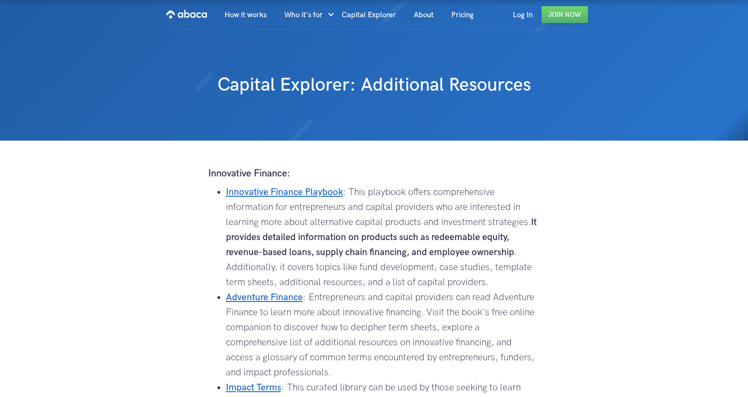 This screenshot has width=748, height=397. What do you see at coordinates (383, 335) in the screenshot?
I see `li: : Entrepreneurs and capital providers can read Adventure Finance to learn more about innovative f...` at bounding box center [383, 335].